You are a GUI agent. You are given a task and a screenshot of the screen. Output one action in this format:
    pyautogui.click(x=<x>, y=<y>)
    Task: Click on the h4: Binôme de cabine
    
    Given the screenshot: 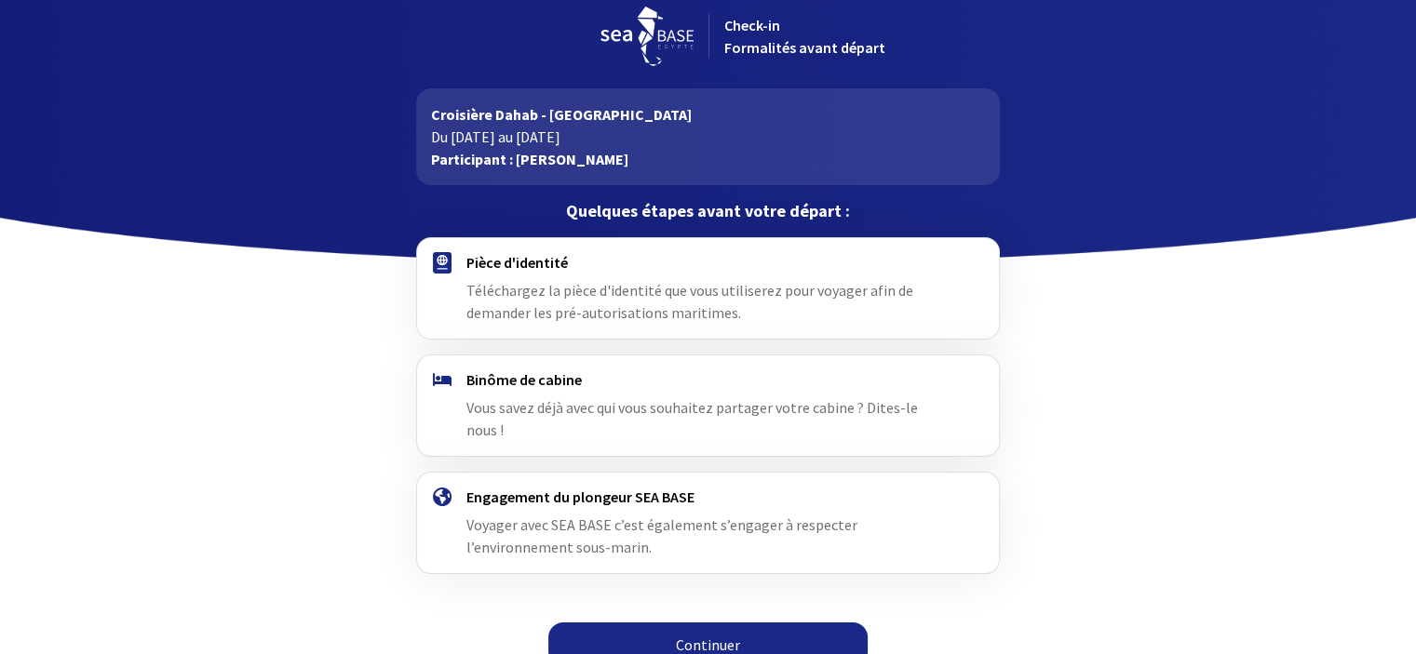 What is the action you would take?
    pyautogui.click(x=708, y=380)
    